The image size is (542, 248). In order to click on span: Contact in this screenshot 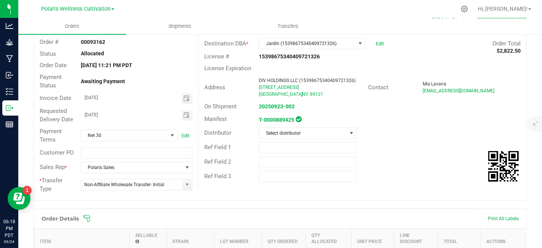, I will do `click(378, 87)`.